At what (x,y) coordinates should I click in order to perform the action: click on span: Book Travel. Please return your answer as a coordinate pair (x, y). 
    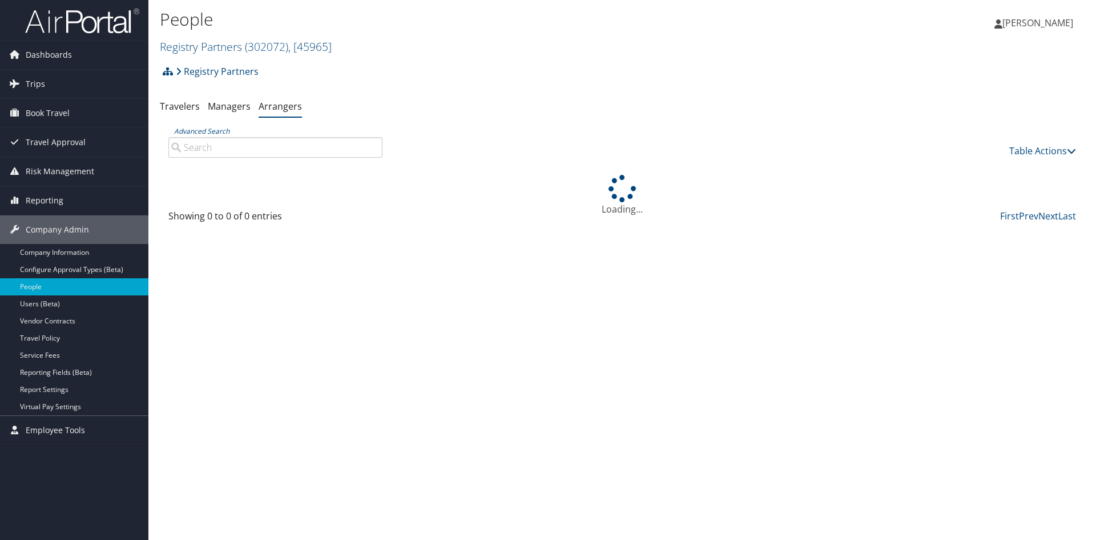
    Looking at the image, I should click on (47, 113).